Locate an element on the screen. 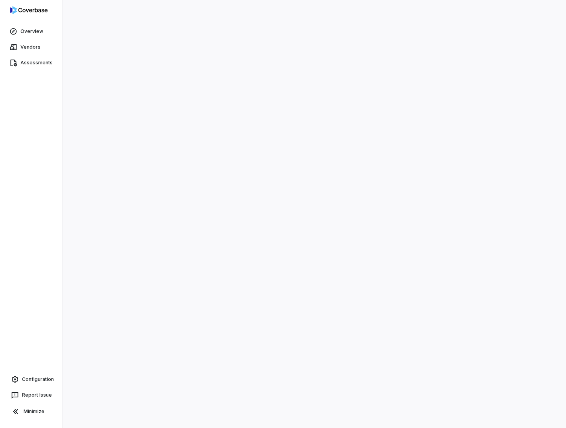  img: logo-D7KZi-bG.svg is located at coordinates (29, 10).